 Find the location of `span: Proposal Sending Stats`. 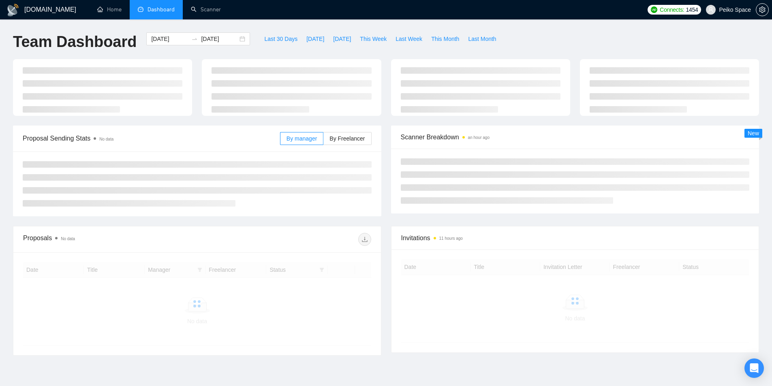

span: Proposal Sending Stats is located at coordinates (151, 138).